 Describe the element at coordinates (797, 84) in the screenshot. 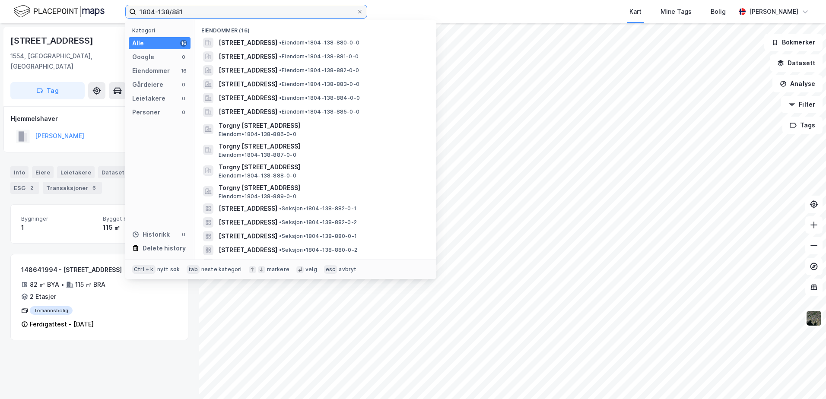

I see `button: Analyse` at that location.